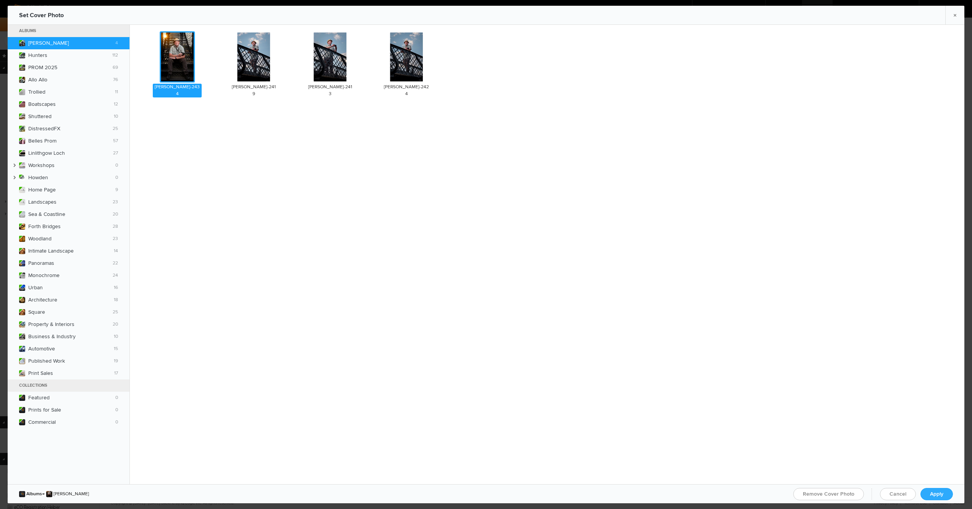 This screenshot has height=509, width=972. Describe the element at coordinates (73, 104) in the screenshot. I see `b: Boatscapes` at that location.